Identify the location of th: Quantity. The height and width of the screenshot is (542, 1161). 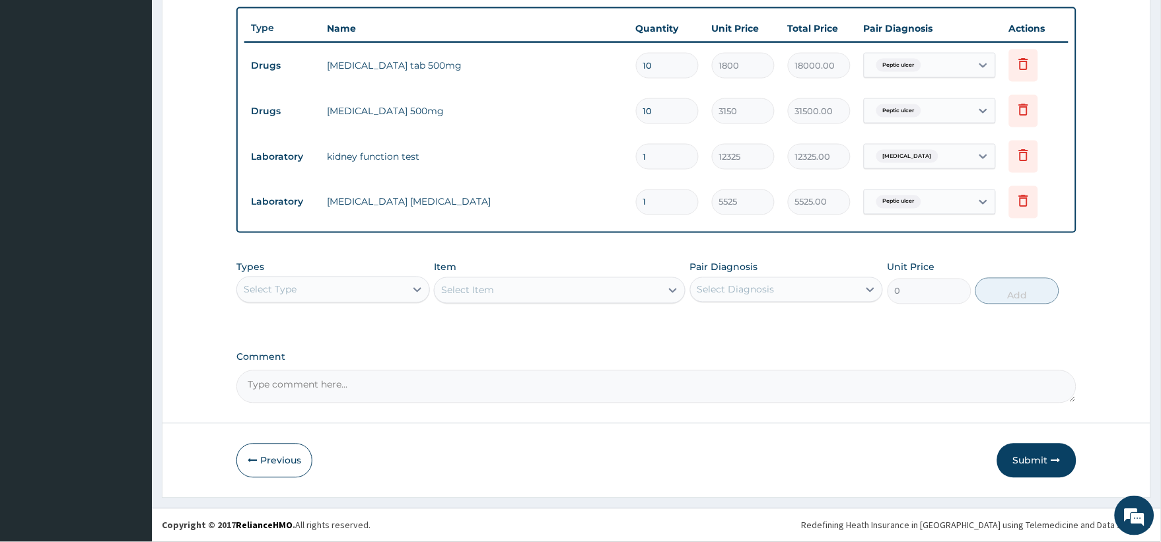
(667, 28).